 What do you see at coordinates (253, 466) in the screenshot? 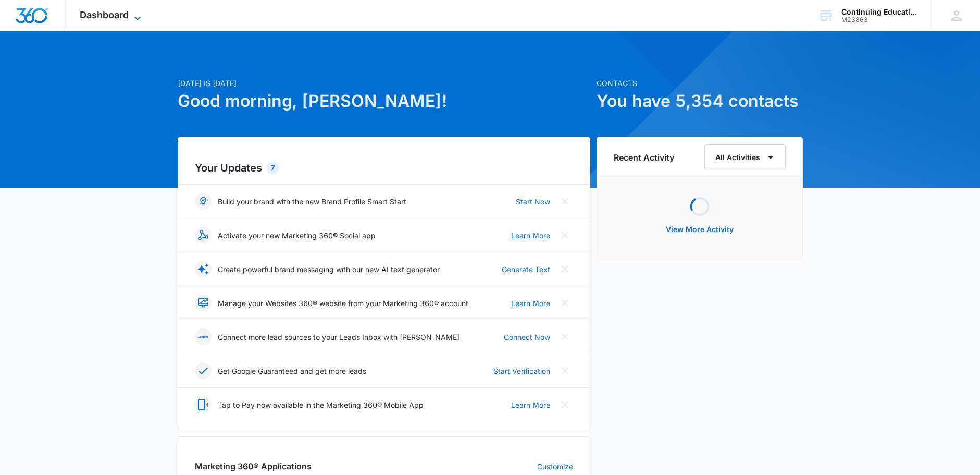
I see `h2: Marketing 360® Applications` at bounding box center [253, 466].